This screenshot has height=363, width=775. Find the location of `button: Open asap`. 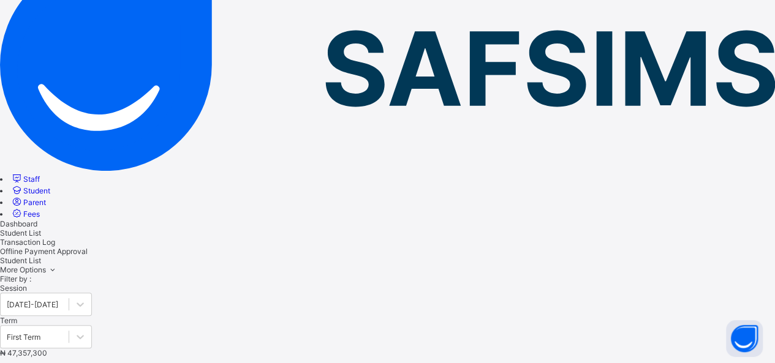

button: Open asap is located at coordinates (744, 339).